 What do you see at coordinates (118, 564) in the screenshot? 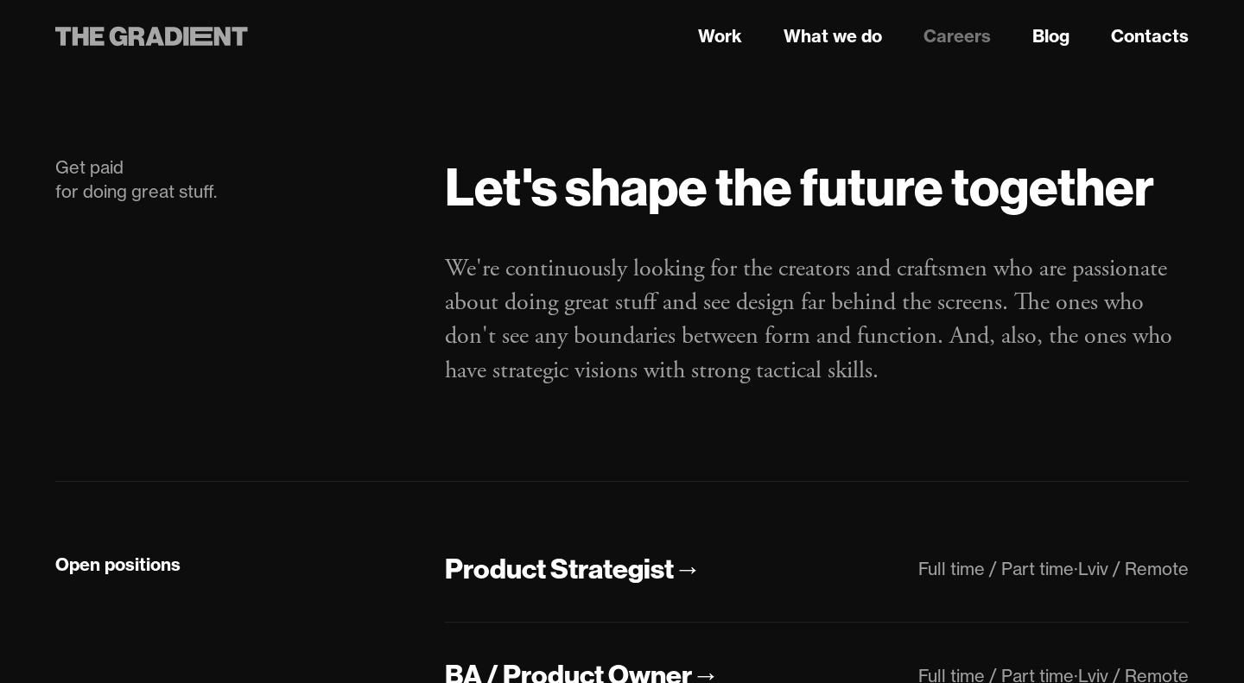
I see `strong: Open positions` at bounding box center [118, 564].